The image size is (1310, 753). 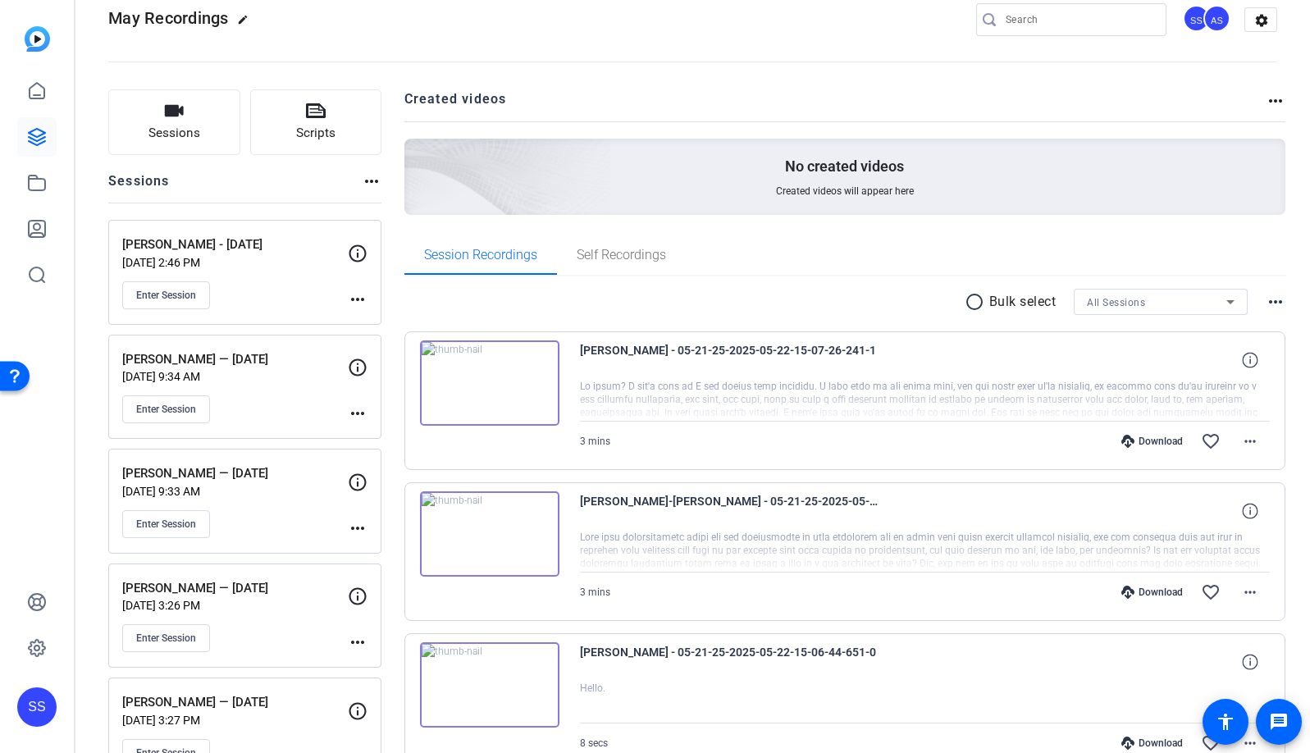 I want to click on mat-icon: edit, so click(x=247, y=24).